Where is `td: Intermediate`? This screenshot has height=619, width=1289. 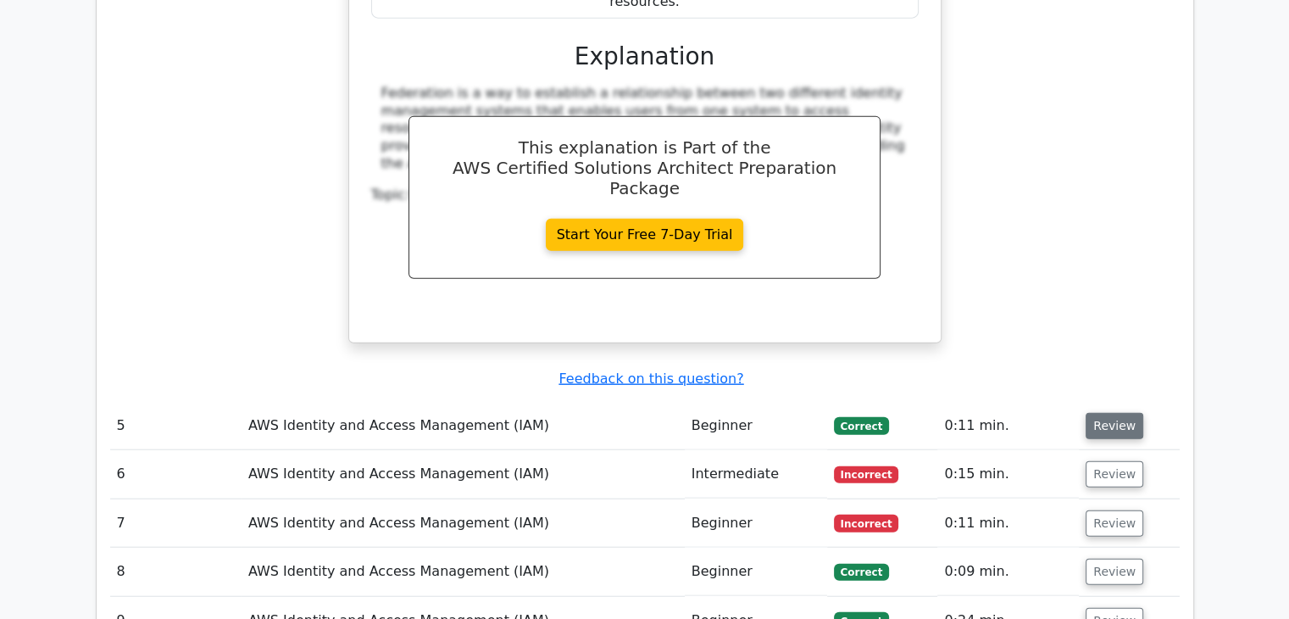 td: Intermediate is located at coordinates (756, 474).